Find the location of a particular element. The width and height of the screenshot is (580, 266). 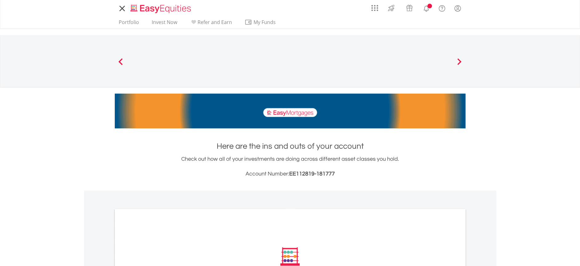

img: thrive-v2.svg is located at coordinates (391, 8).